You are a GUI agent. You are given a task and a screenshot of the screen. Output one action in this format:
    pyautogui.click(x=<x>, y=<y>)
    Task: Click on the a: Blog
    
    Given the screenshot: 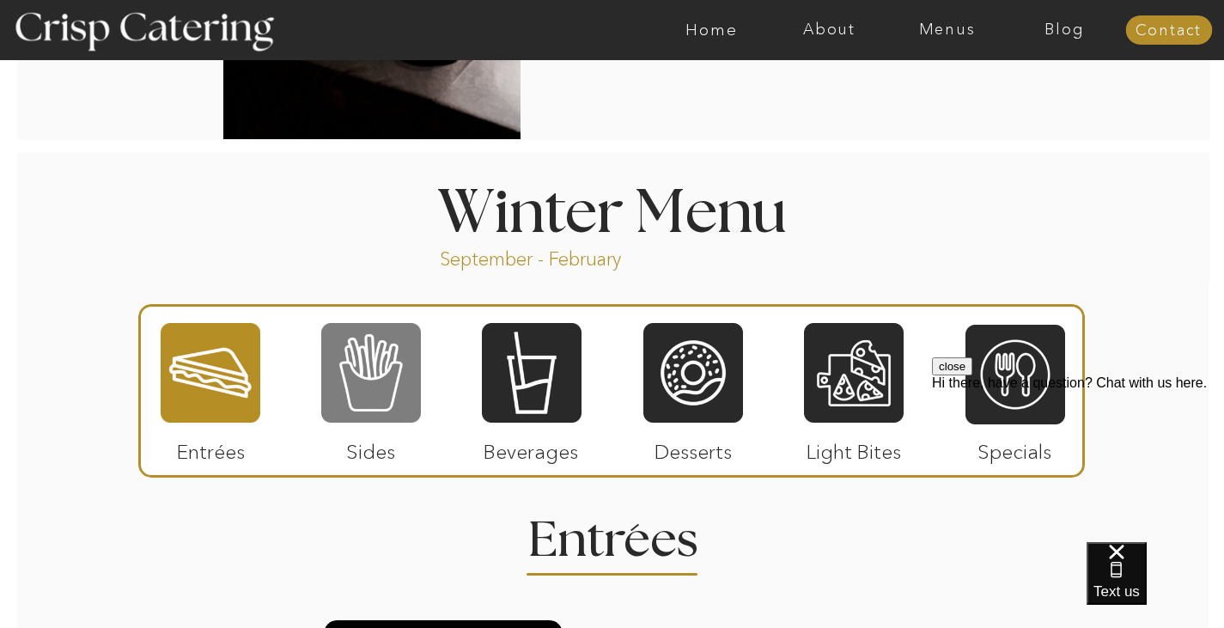 What is the action you would take?
    pyautogui.click(x=1064, y=30)
    